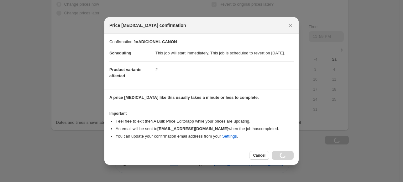 The height and width of the screenshot is (182, 403). What do you see at coordinates (259, 156) in the screenshot?
I see `span: Cancel` at bounding box center [259, 156].